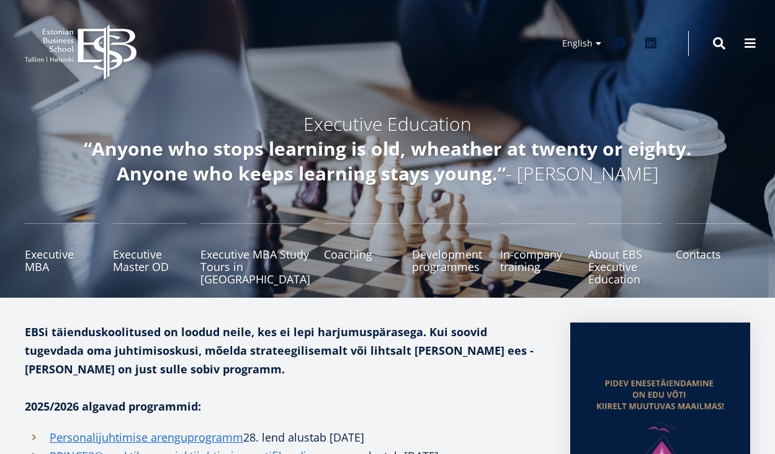 This screenshot has width=775, height=454. Describe the element at coordinates (449, 254) in the screenshot. I see `a: Development programmes` at that location.